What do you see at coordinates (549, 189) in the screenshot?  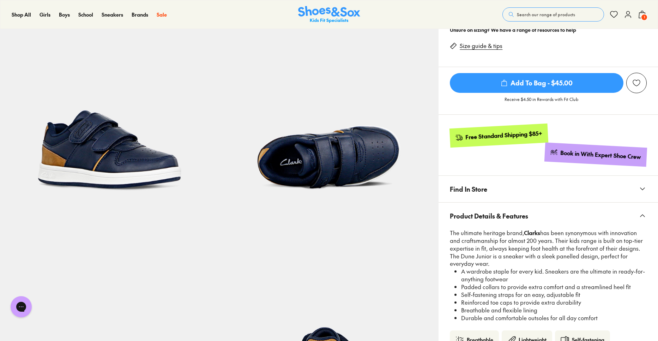 I see `button: Find In Store` at bounding box center [549, 189].